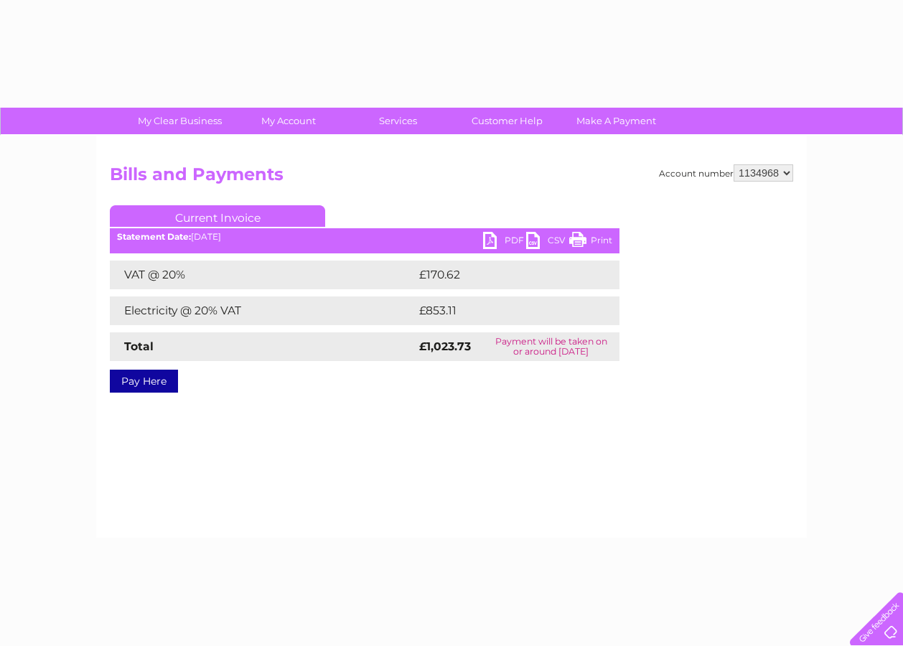 The height and width of the screenshot is (646, 903). Describe the element at coordinates (507, 121) in the screenshot. I see `a: Customer Help` at that location.